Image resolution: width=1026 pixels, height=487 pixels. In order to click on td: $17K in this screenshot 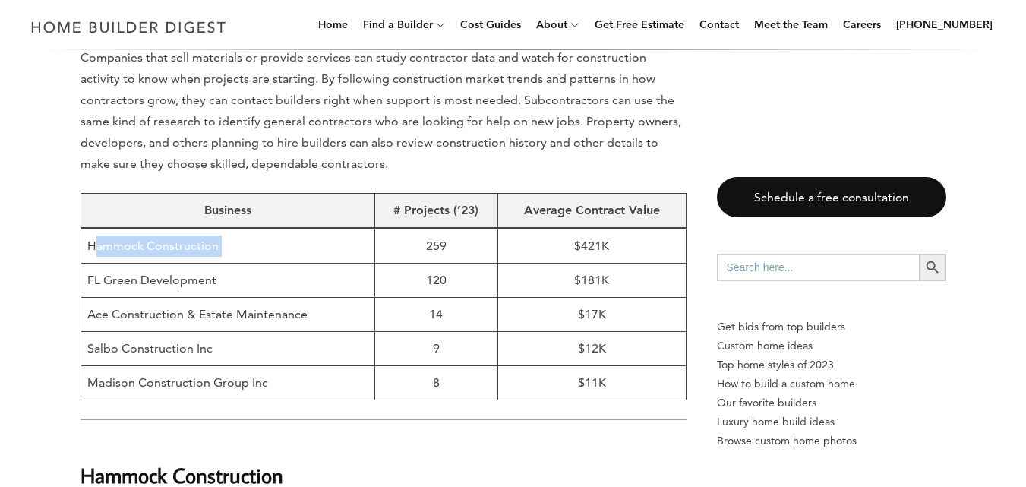, I will do `click(591, 314)`.